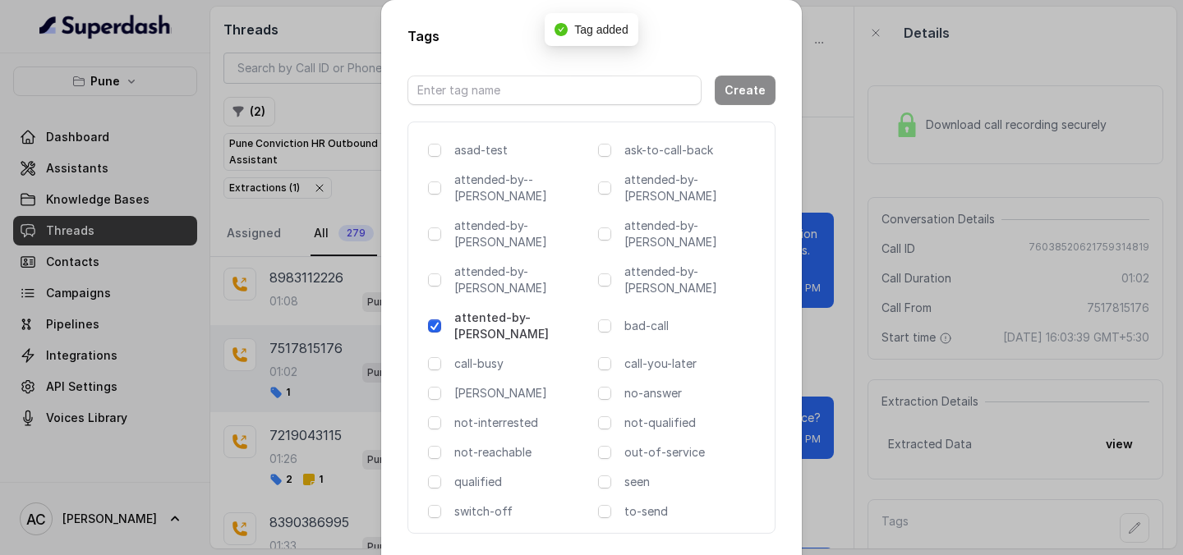 Image resolution: width=1183 pixels, height=555 pixels. Describe the element at coordinates (693, 453) in the screenshot. I see `p: out-of-service` at that location.